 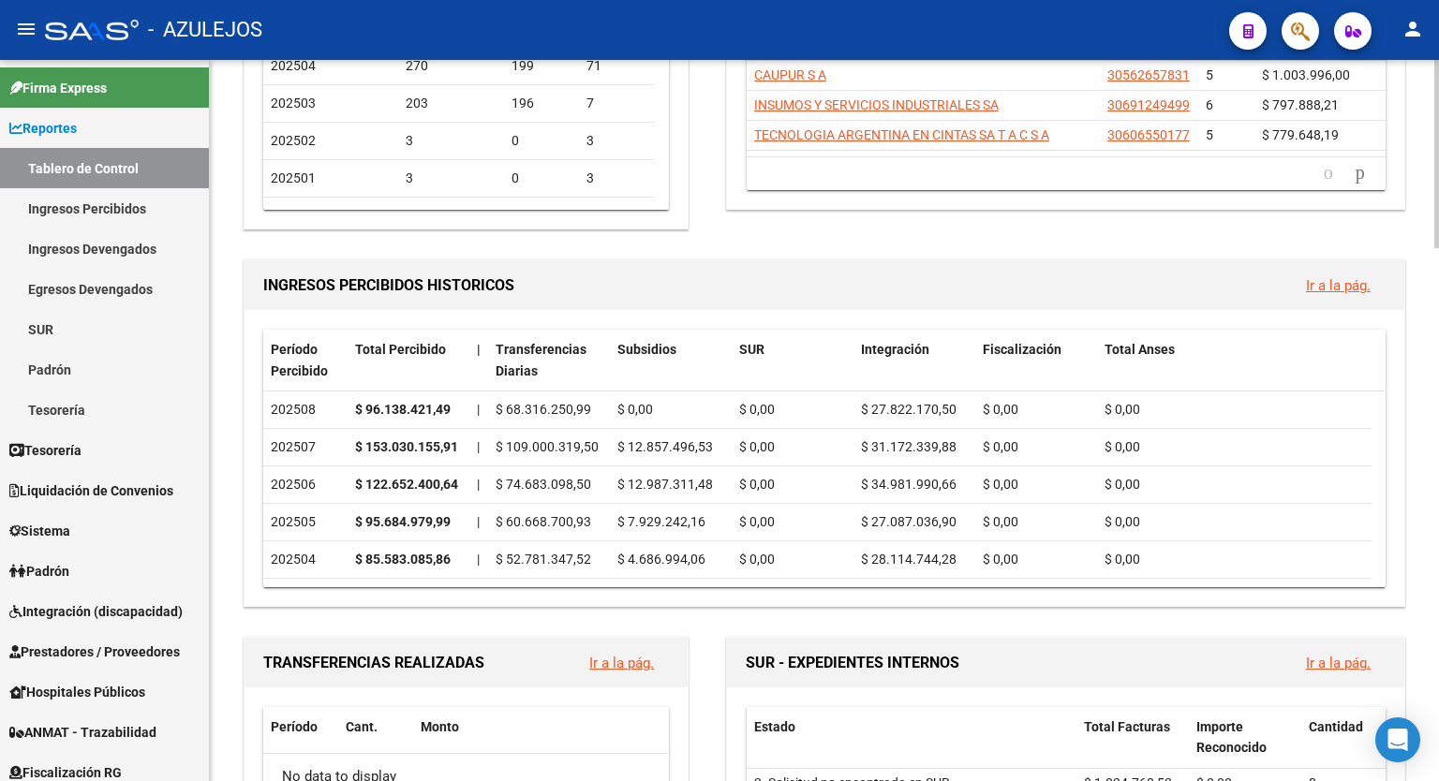 I want to click on strong: $ 153.030.155,91, so click(x=406, y=447).